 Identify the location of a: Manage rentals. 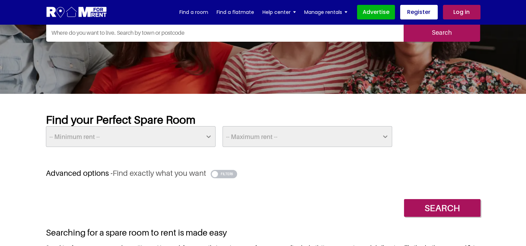
(326, 12).